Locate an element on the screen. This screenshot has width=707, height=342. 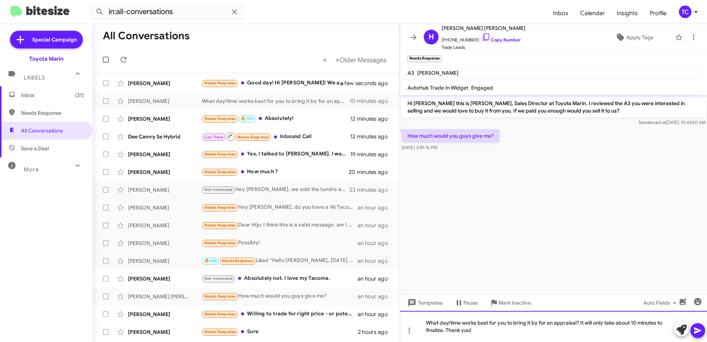
span: Apply Tags is located at coordinates (640, 37).